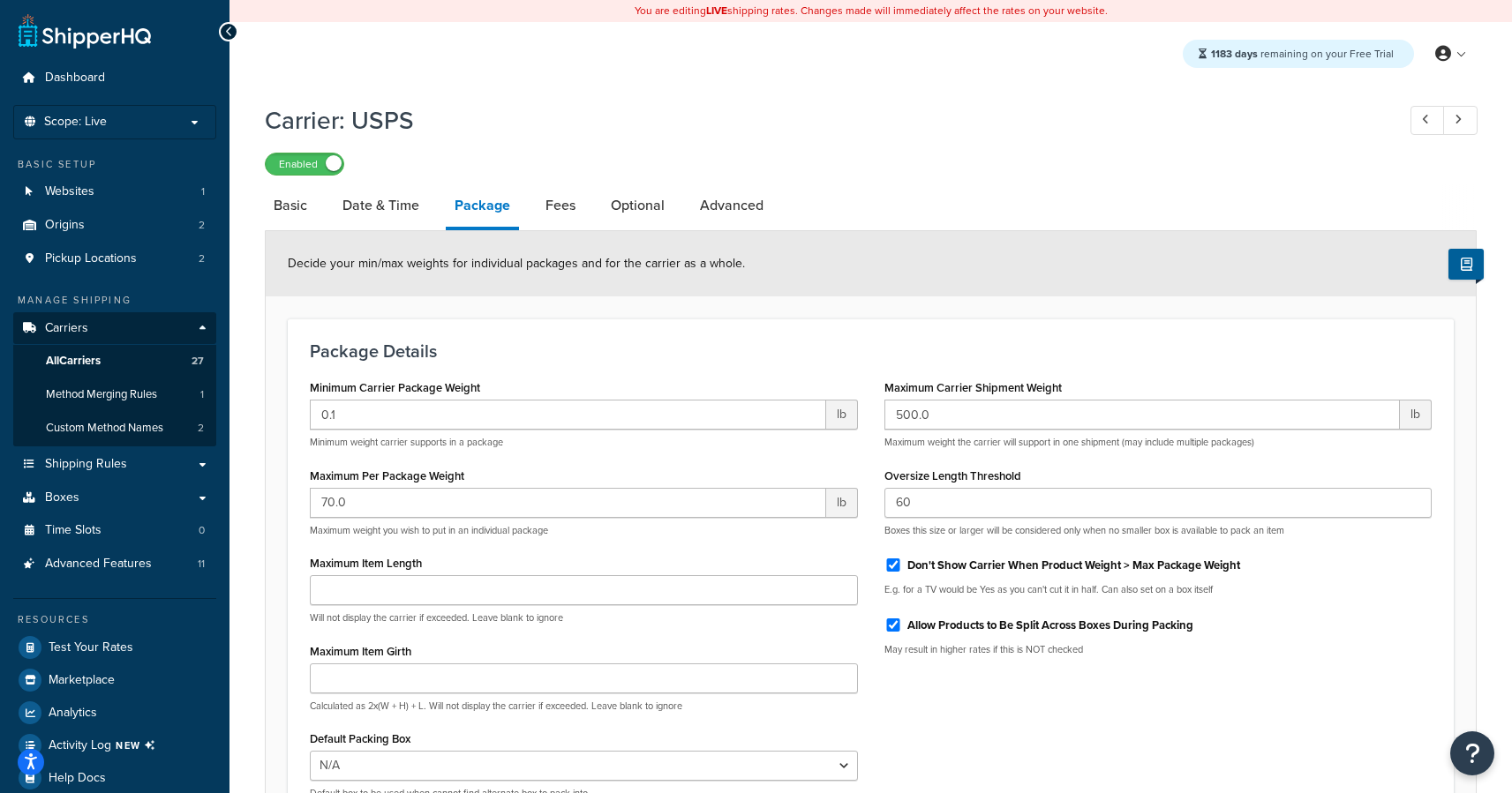  What do you see at coordinates (365, 563) in the screenshot?
I see `label: Maximum Item Length` at bounding box center [365, 563].